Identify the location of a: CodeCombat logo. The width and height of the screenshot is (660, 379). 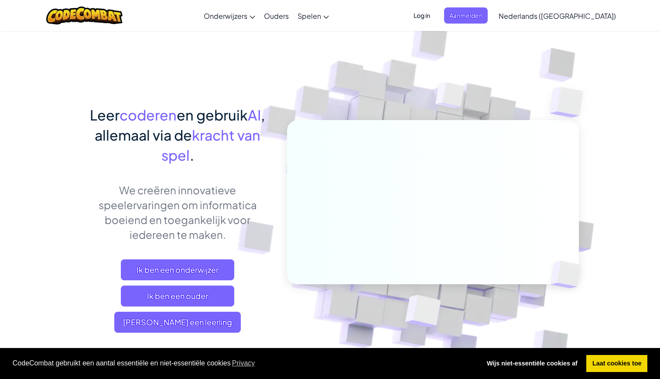
(84, 15).